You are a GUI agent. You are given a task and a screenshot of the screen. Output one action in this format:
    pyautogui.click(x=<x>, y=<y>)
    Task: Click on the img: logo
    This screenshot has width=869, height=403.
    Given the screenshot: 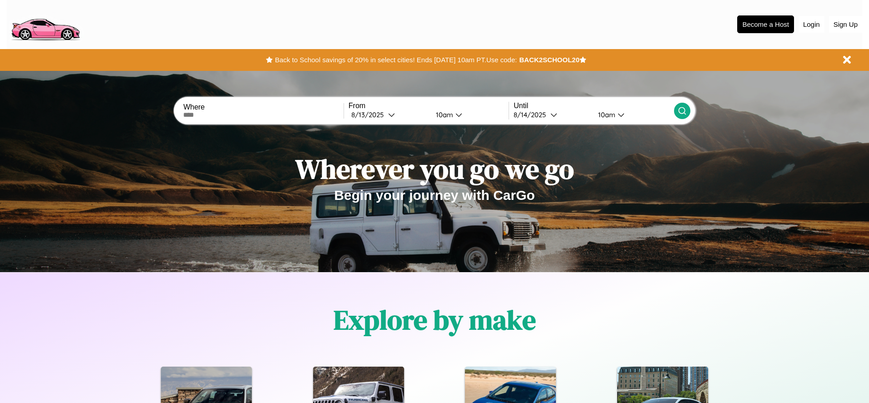 What is the action you would take?
    pyautogui.click(x=45, y=24)
    